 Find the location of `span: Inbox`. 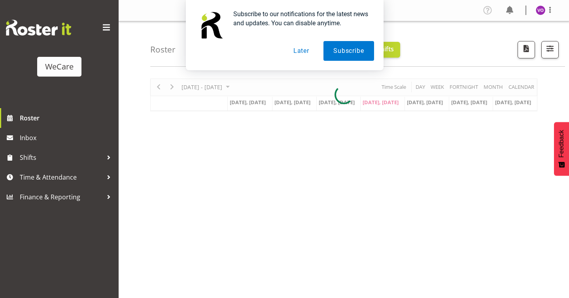

span: Inbox is located at coordinates (67, 138).